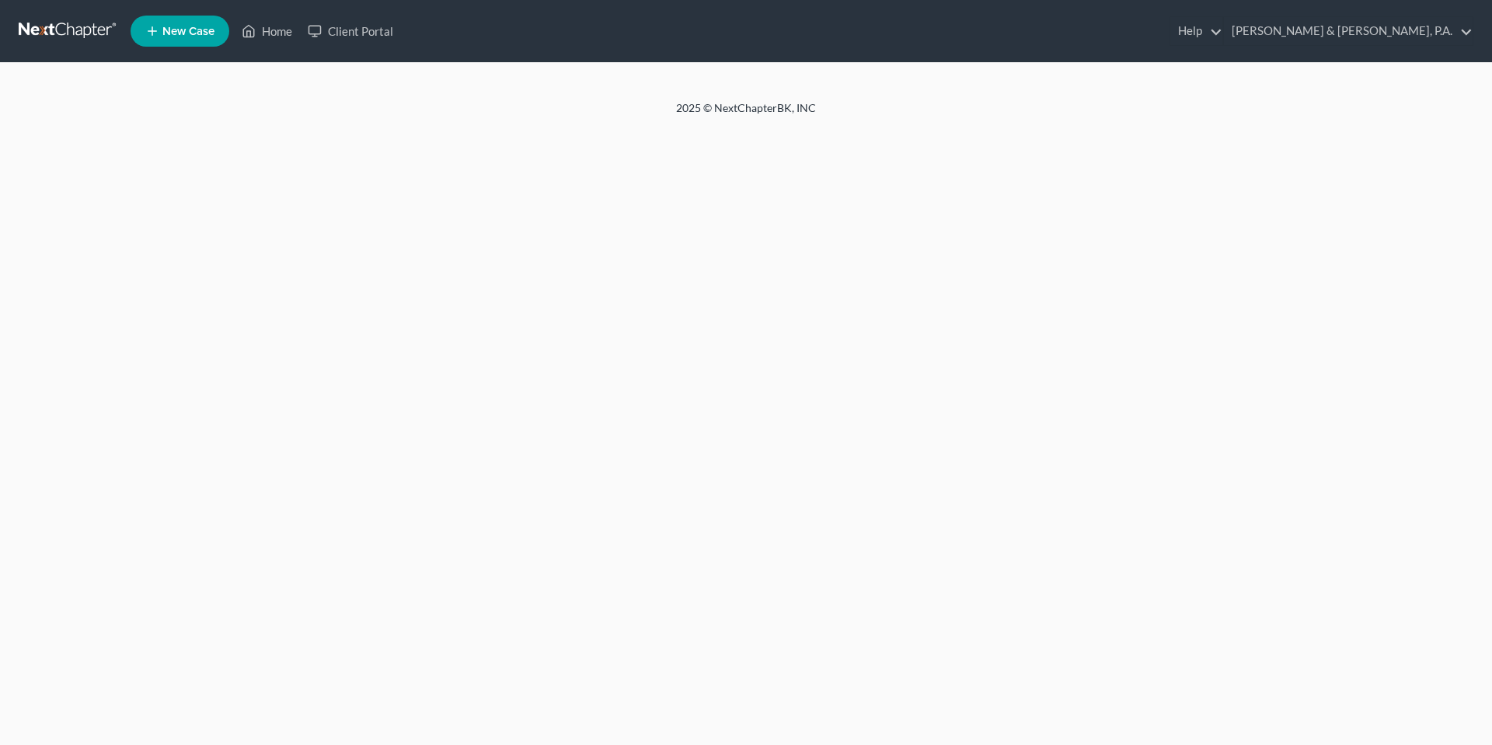  Describe the element at coordinates (1196, 31) in the screenshot. I see `a: Help` at that location.